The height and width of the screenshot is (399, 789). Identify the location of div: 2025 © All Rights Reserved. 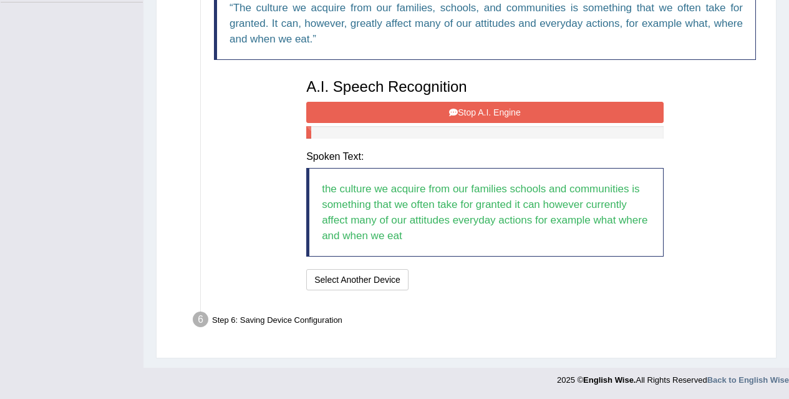
(673, 376).